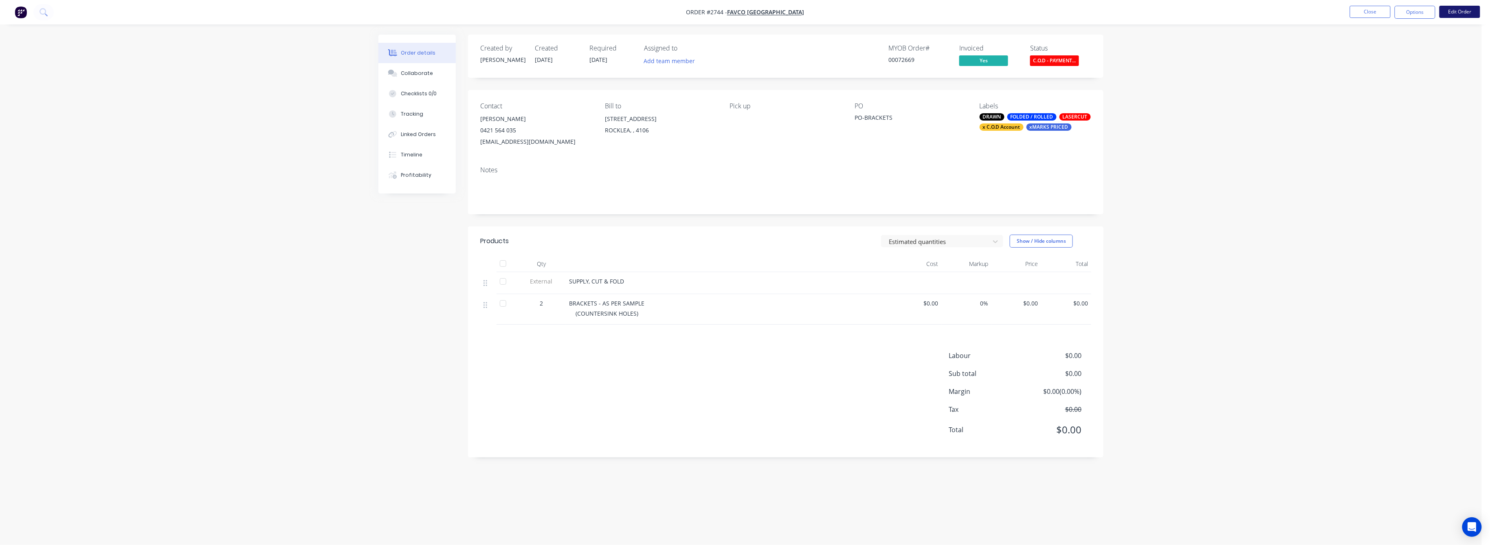  Describe the element at coordinates (786, 170) in the screenshot. I see `div: Notes` at that location.